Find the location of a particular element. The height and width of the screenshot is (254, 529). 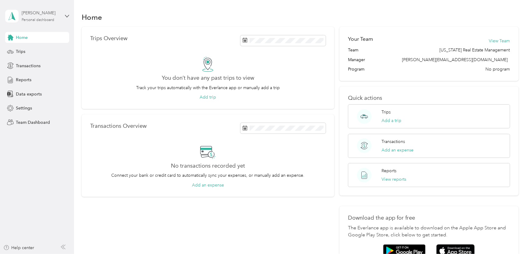

p: The Everlance app is available to download on the Apple App Store and Google Play Store, click be... is located at coordinates (428, 232).